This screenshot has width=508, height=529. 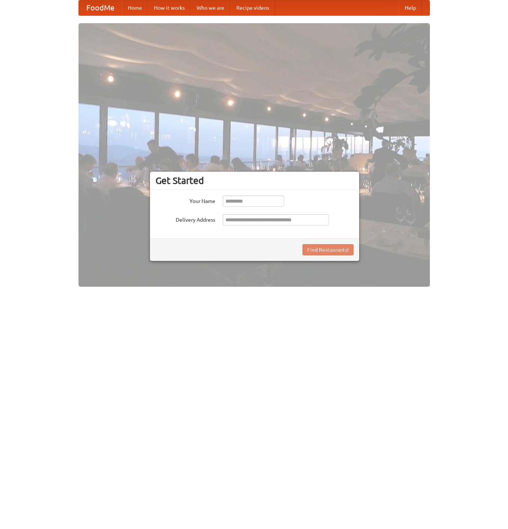 I want to click on a: Home, so click(x=135, y=8).